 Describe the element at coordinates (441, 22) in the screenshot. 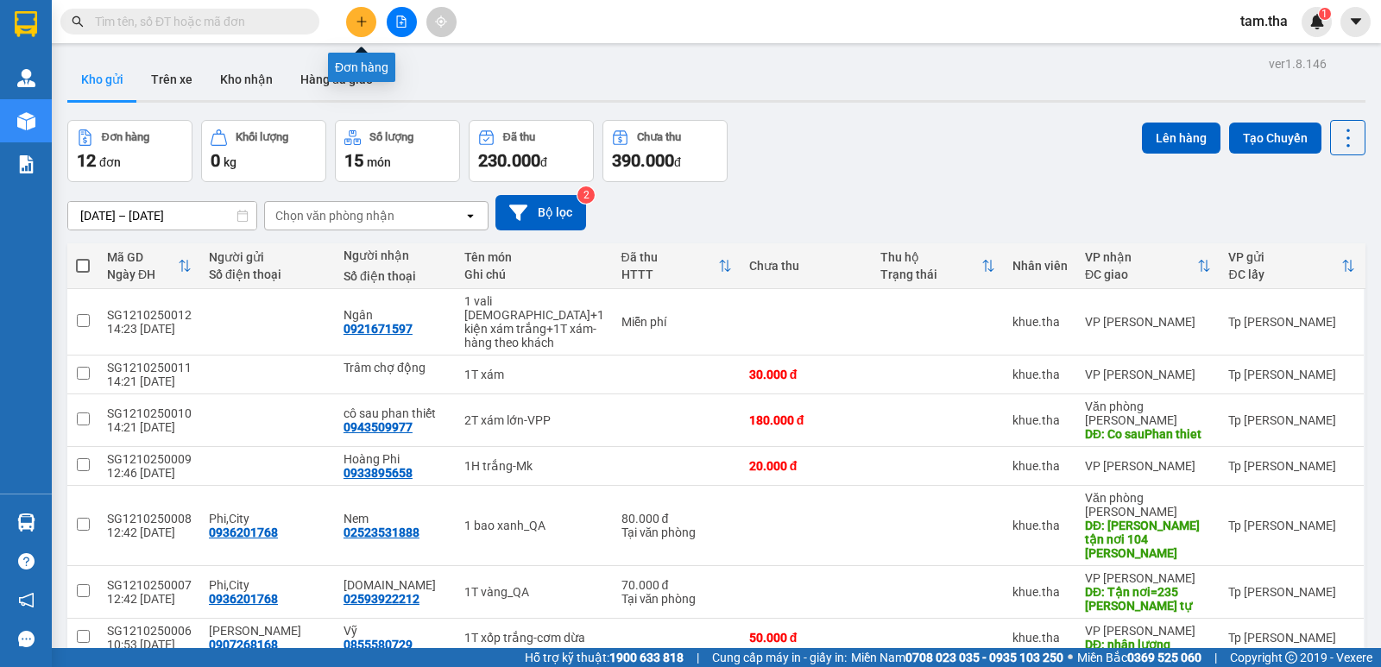

I see `span: aim` at that location.